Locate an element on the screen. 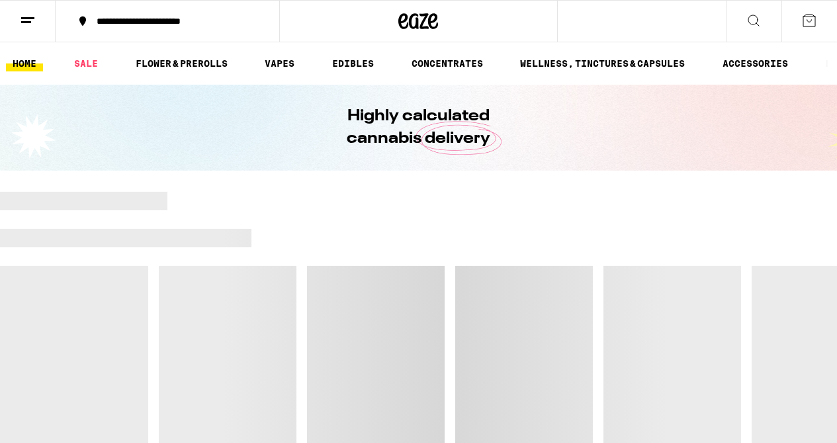 Image resolution: width=837 pixels, height=443 pixels. a: CONCENTRATES is located at coordinates (447, 64).